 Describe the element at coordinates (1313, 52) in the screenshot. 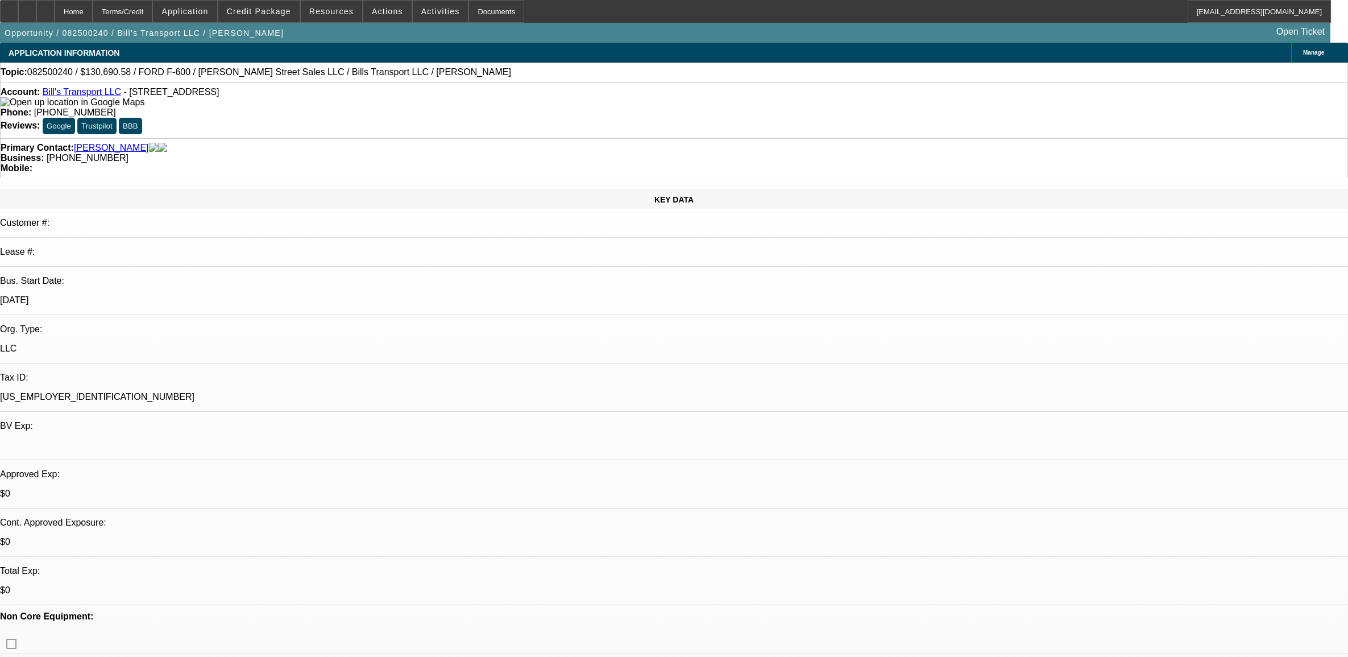

I see `span: Manage` at that location.